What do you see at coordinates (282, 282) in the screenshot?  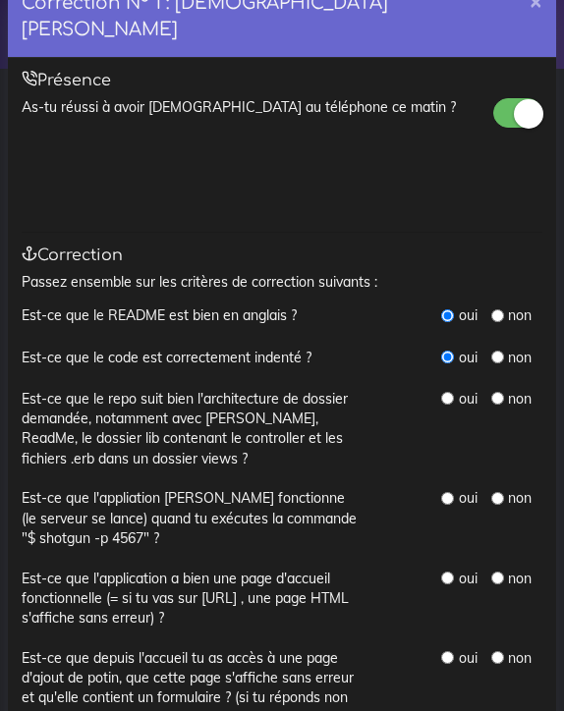 I see `p: Passez ensemble sur les critères de correction suivants :` at bounding box center [282, 282].